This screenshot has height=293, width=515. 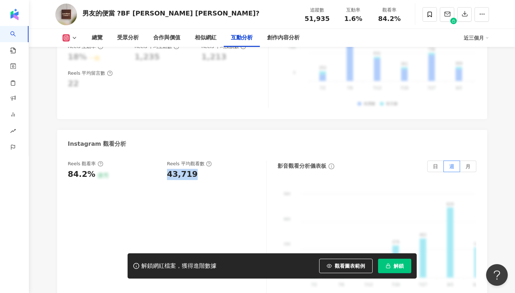 What do you see at coordinates (476, 38) in the screenshot?
I see `div: 近三個月` at bounding box center [476, 38].